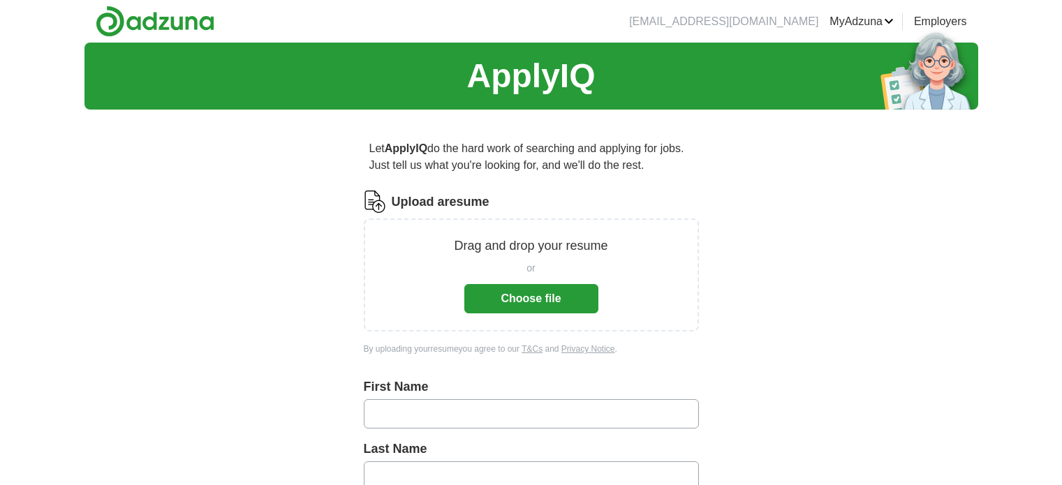  What do you see at coordinates (530, 76) in the screenshot?
I see `h1: ApplyIQ` at bounding box center [530, 76].